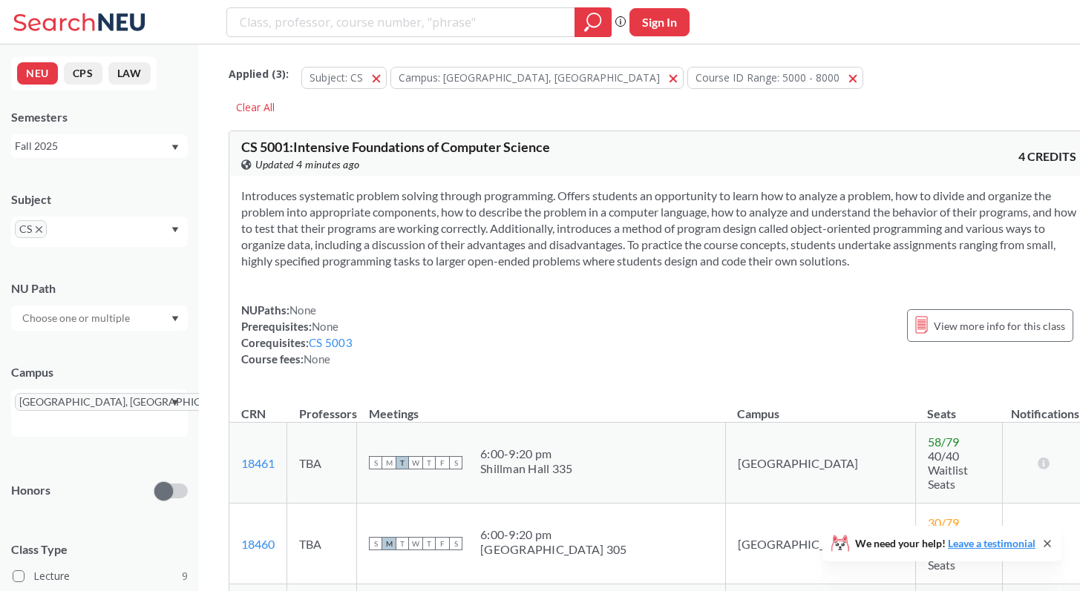 Image resolution: width=1080 pixels, height=591 pixels. I want to click on span: Updated 4 minutes ago, so click(307, 165).